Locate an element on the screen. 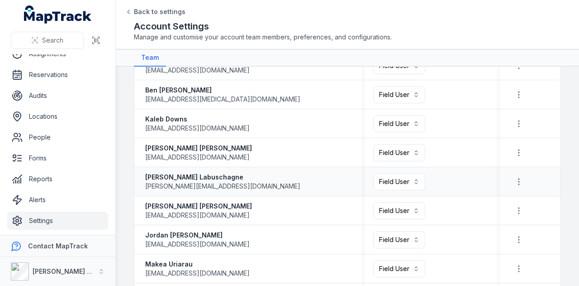 The height and width of the screenshot is (286, 579). a: Reservations is located at coordinates (57, 75).